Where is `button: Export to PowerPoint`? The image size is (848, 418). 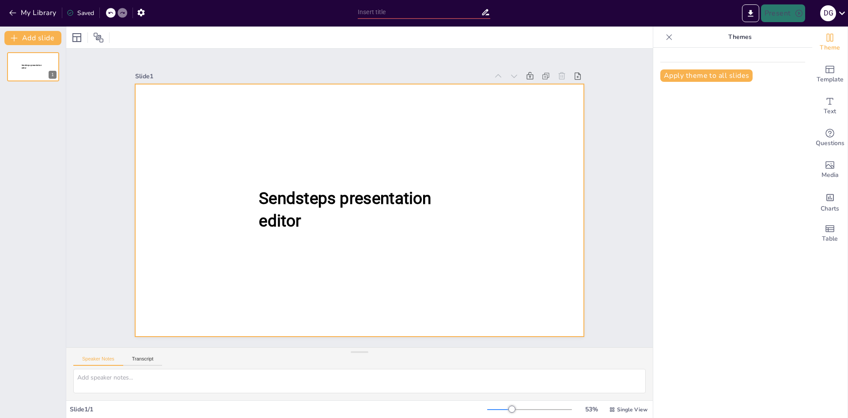 button: Export to PowerPoint is located at coordinates (751, 13).